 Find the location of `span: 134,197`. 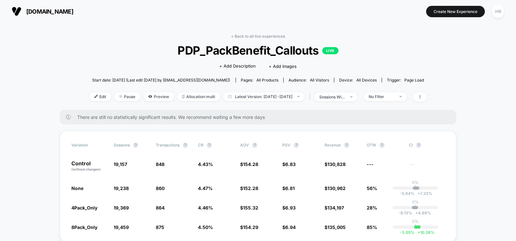

span: 134,197 is located at coordinates (336, 207).